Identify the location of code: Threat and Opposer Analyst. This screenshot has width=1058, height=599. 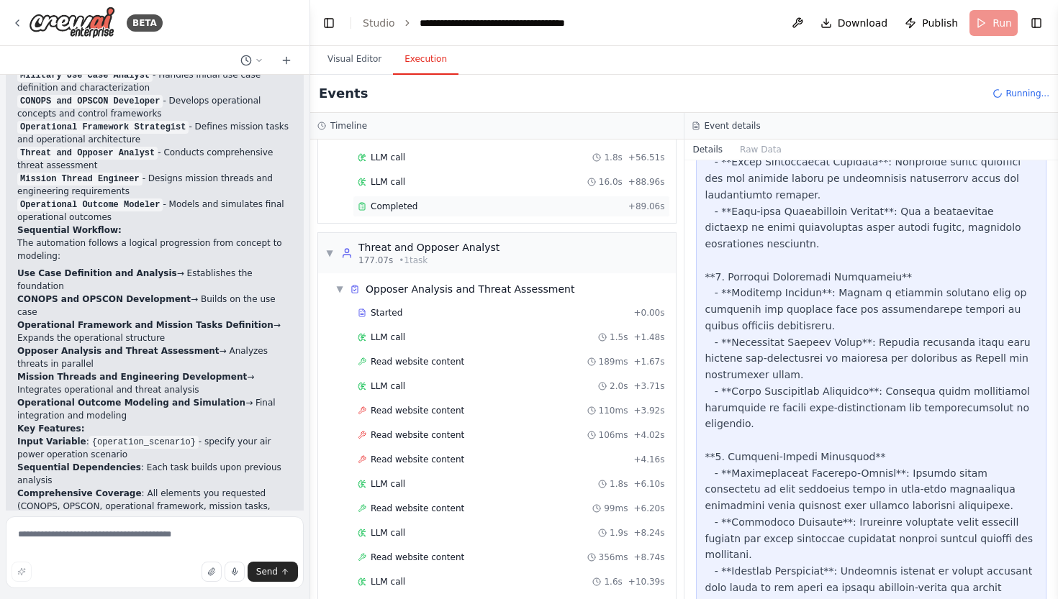
(87, 153).